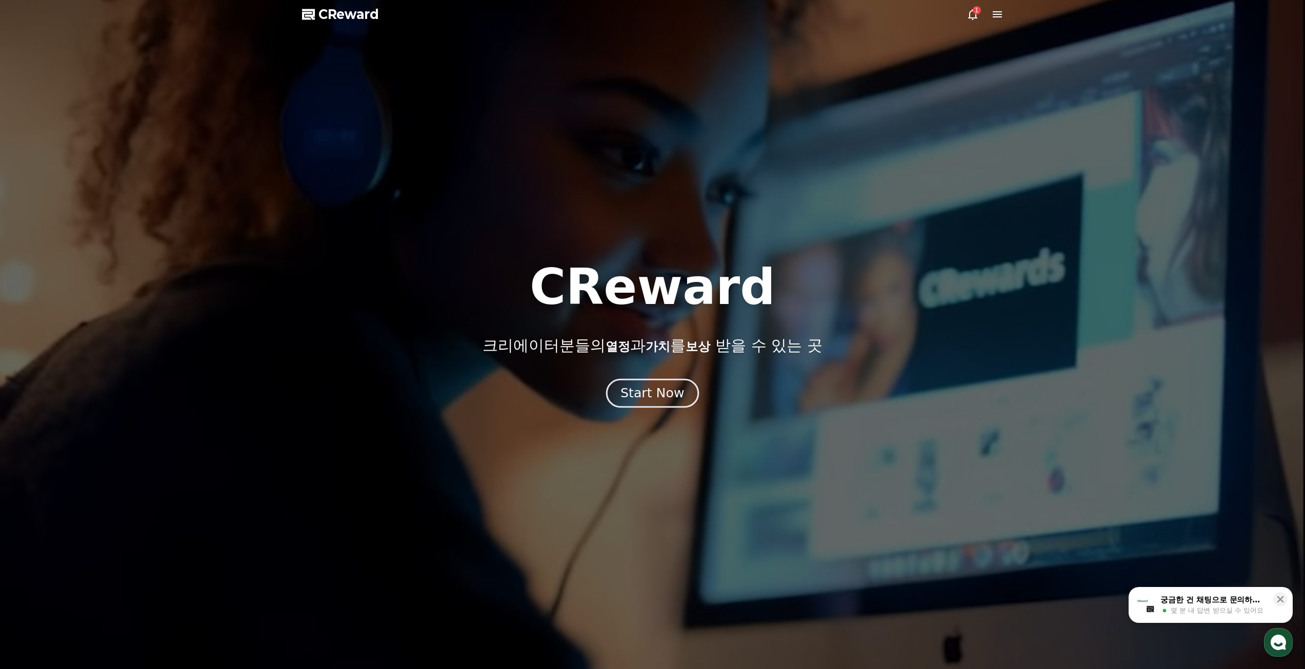  Describe the element at coordinates (652, 287) in the screenshot. I see `h1: CReward` at that location.